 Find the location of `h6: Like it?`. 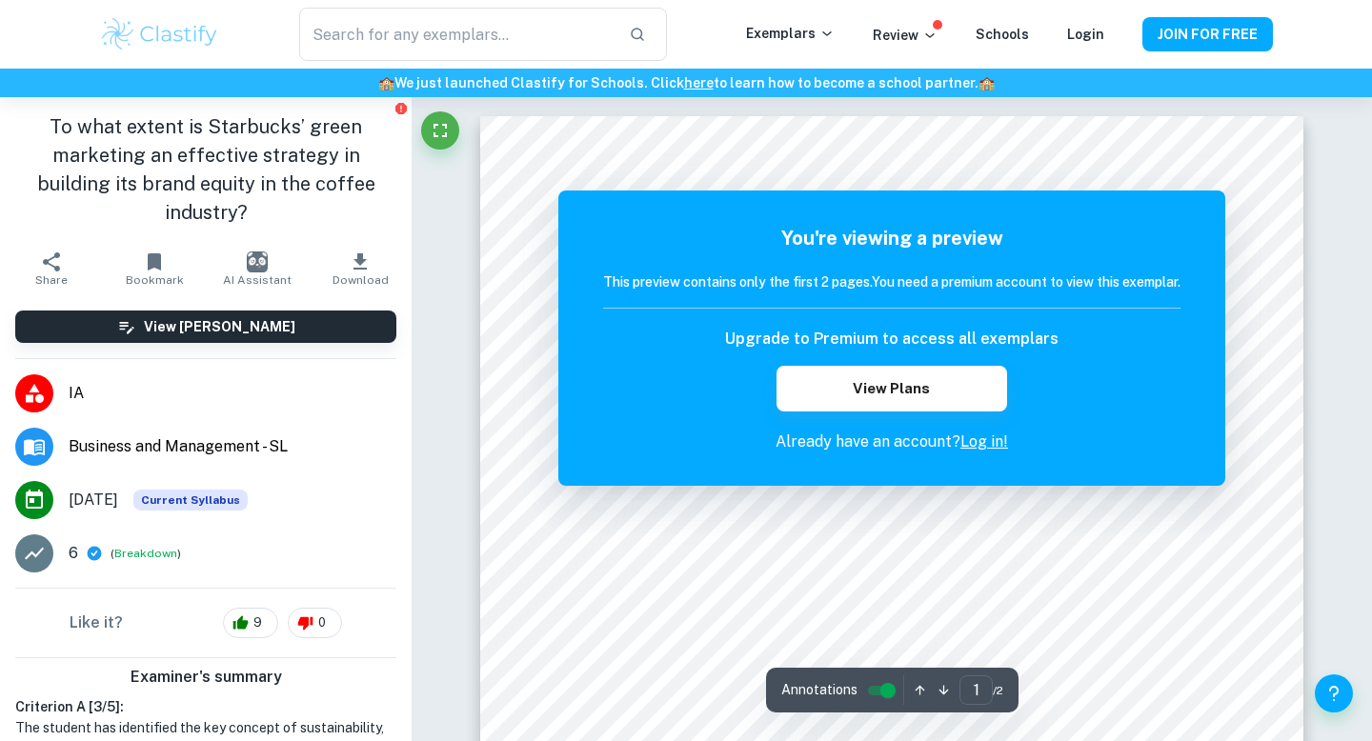

h6: Like it? is located at coordinates (96, 623).